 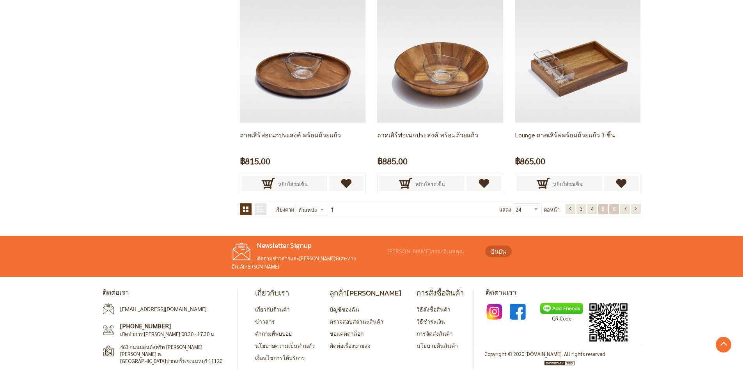 I want to click on span: 7, so click(x=625, y=208).